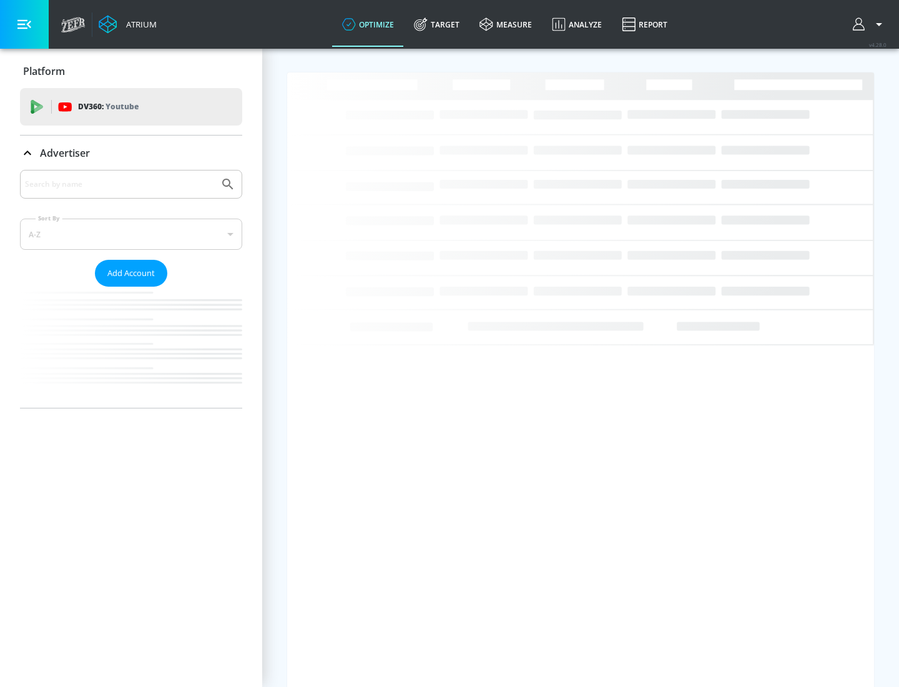 The width and height of the screenshot is (899, 687). Describe the element at coordinates (506, 24) in the screenshot. I see `a: measure` at that location.